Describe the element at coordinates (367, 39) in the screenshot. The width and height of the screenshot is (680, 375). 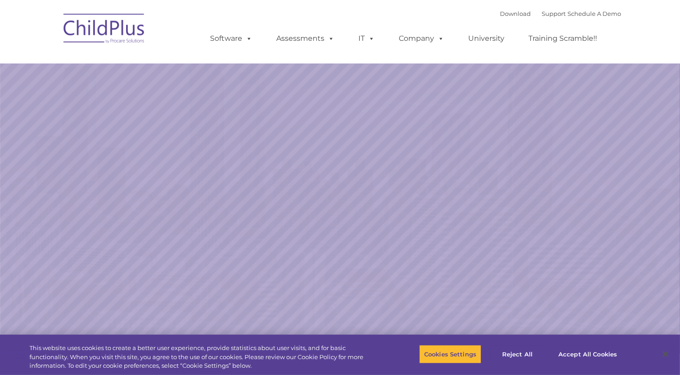
I see `a: IT` at that location.